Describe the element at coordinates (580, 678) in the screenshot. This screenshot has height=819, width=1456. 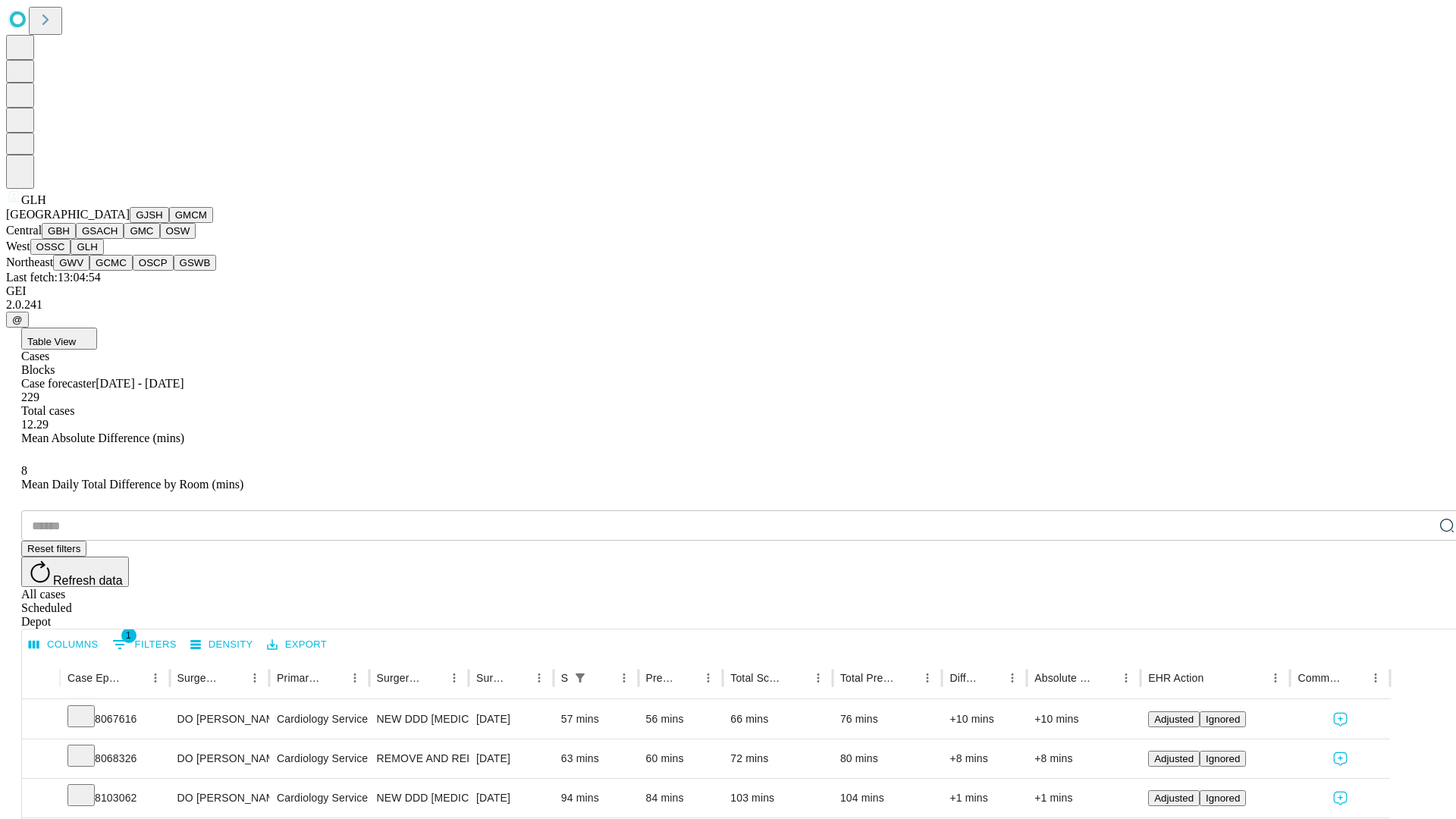
I see `div: 1 active filter` at that location.